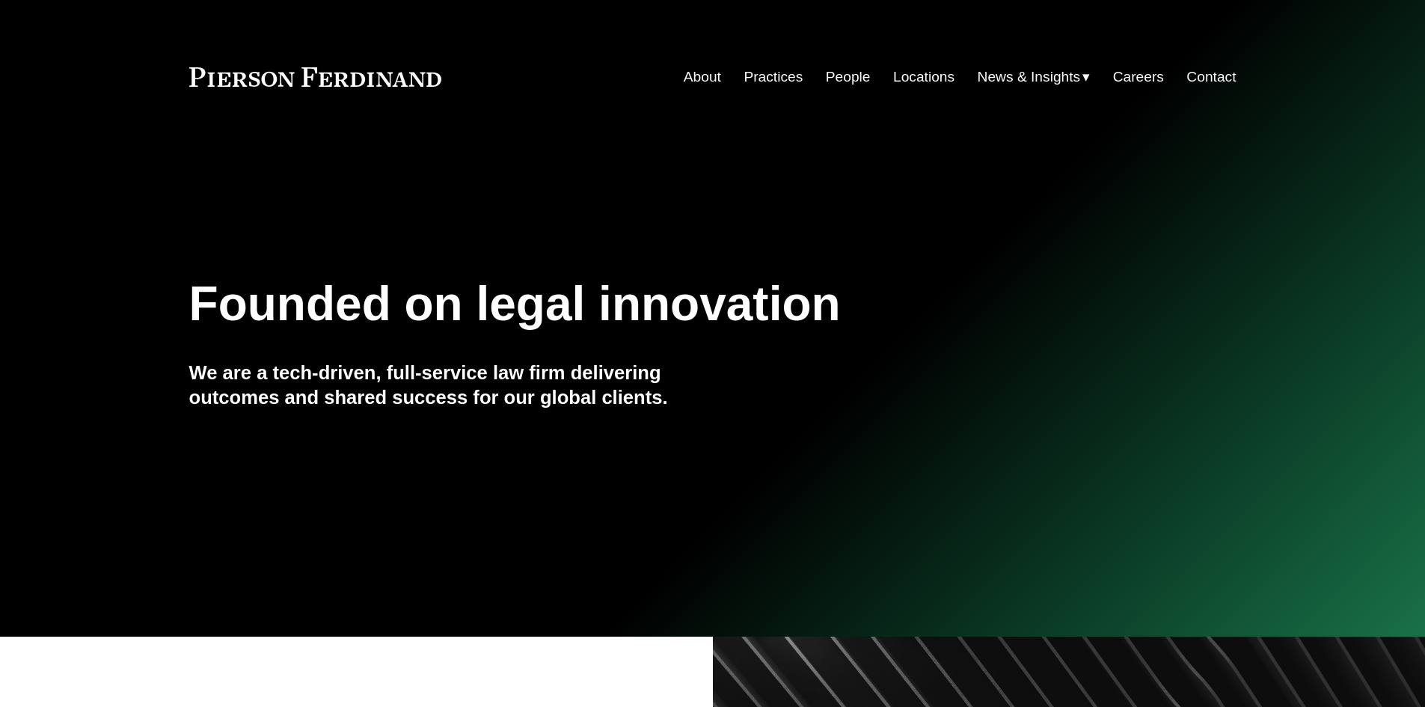 The image size is (1425, 707). What do you see at coordinates (702, 77) in the screenshot?
I see `a: About` at bounding box center [702, 77].